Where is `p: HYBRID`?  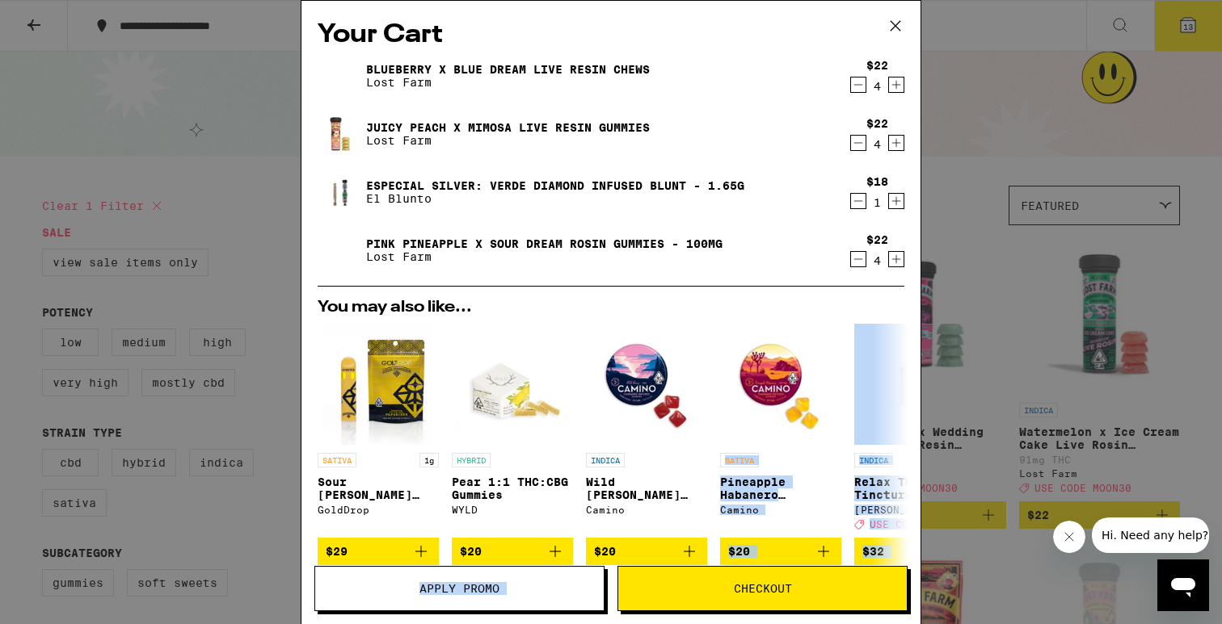 p: HYBRID is located at coordinates (471, 460).